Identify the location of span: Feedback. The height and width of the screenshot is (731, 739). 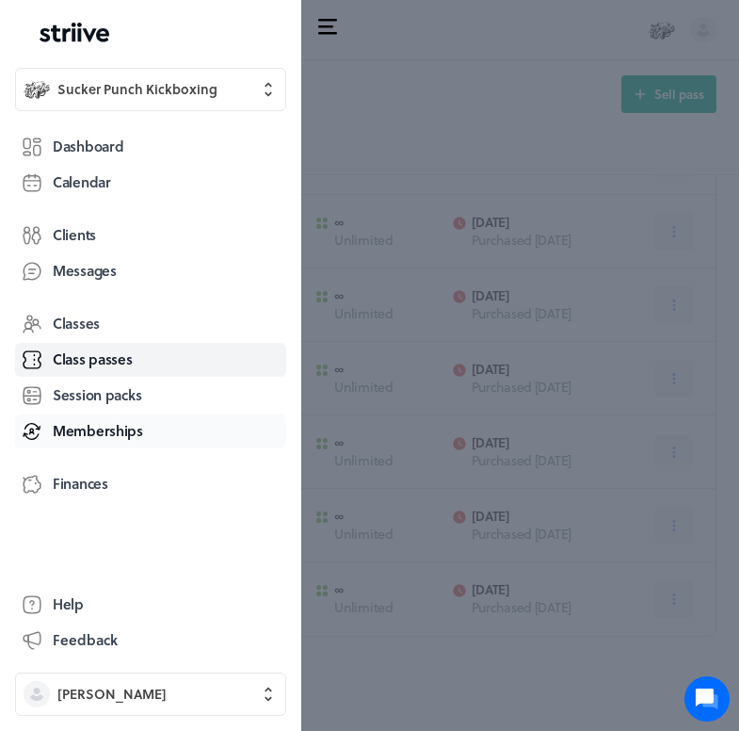
(85, 640).